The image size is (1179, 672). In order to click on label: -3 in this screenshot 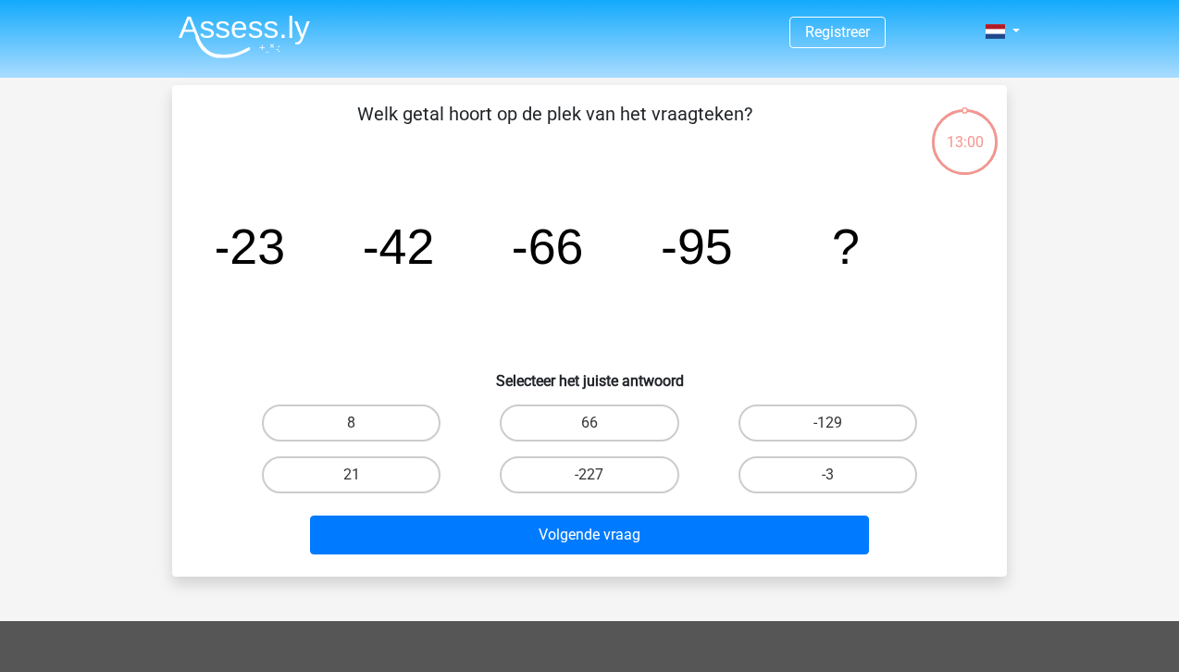, I will do `click(827, 475)`.